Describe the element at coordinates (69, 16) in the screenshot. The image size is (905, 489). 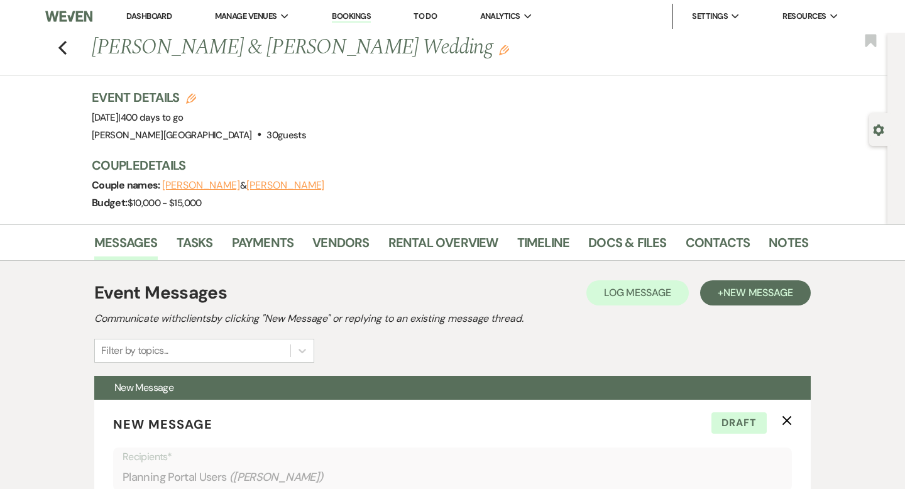
I see `img: Weven Logo` at that location.